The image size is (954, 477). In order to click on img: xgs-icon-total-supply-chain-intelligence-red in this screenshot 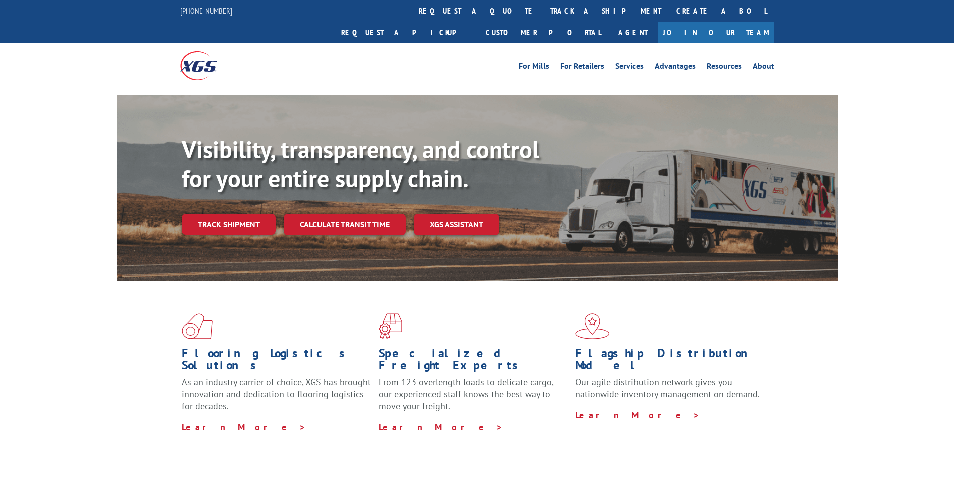, I will do `click(197, 326)`.